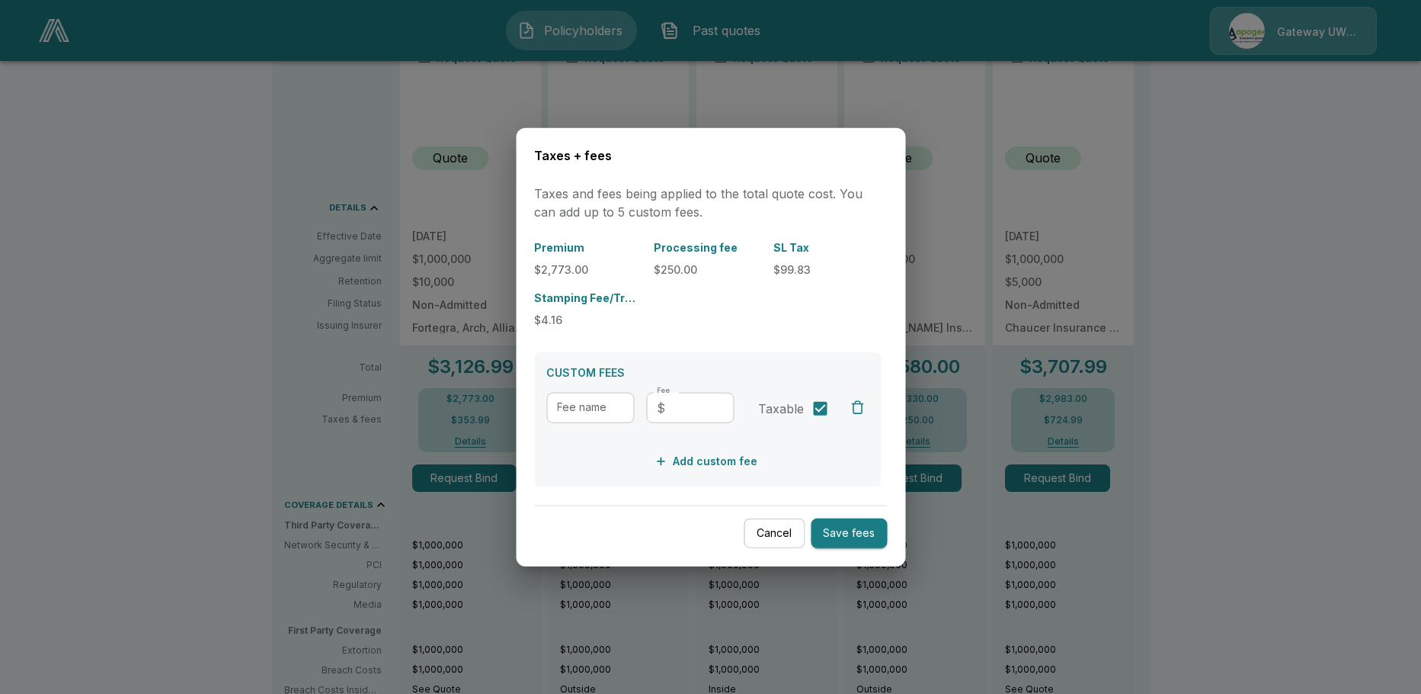 This screenshot has width=1421, height=694. What do you see at coordinates (781, 408) in the screenshot?
I see `span: Taxable` at bounding box center [781, 408].